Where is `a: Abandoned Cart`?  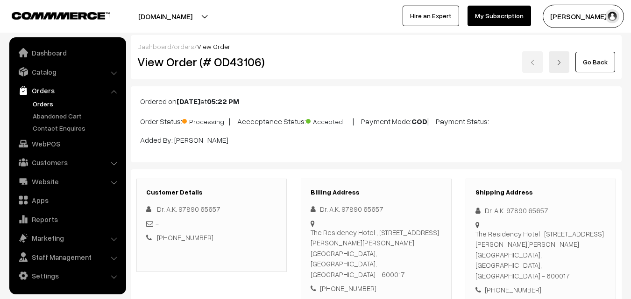 a: Abandoned Cart is located at coordinates (77, 116).